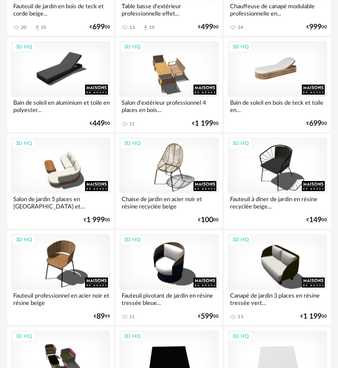 This screenshot has width=338, height=368. I want to click on a: 3D HQ Canapé de jardin 3 places en résine tressée vert... 13 €1 19900, so click(277, 277).